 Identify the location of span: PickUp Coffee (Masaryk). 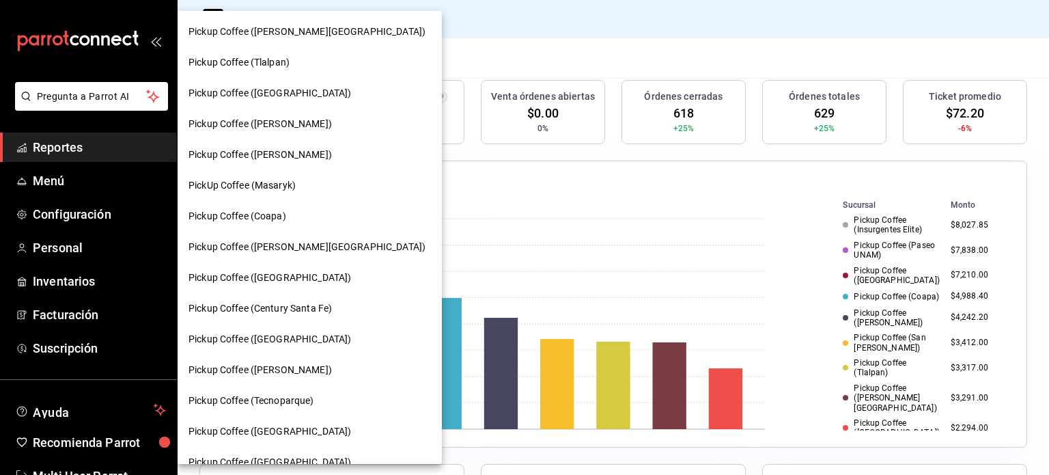
(242, 185).